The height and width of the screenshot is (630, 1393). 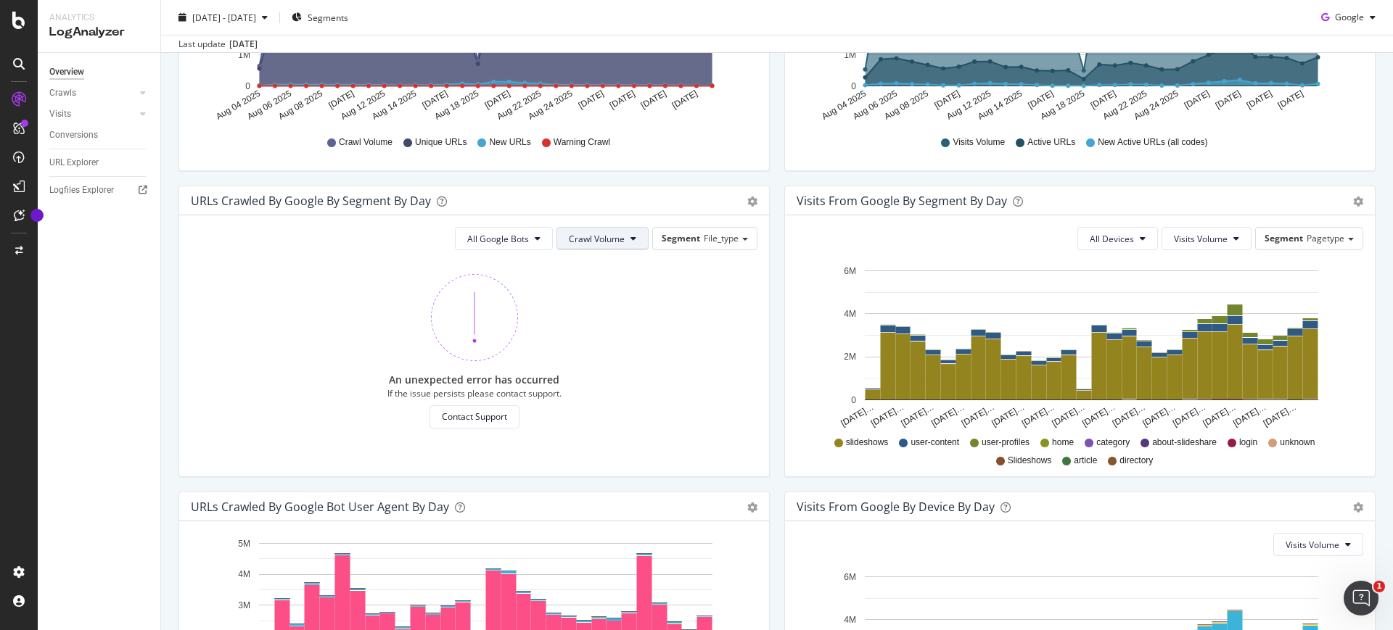 I want to click on a: URL Explorer, so click(x=99, y=163).